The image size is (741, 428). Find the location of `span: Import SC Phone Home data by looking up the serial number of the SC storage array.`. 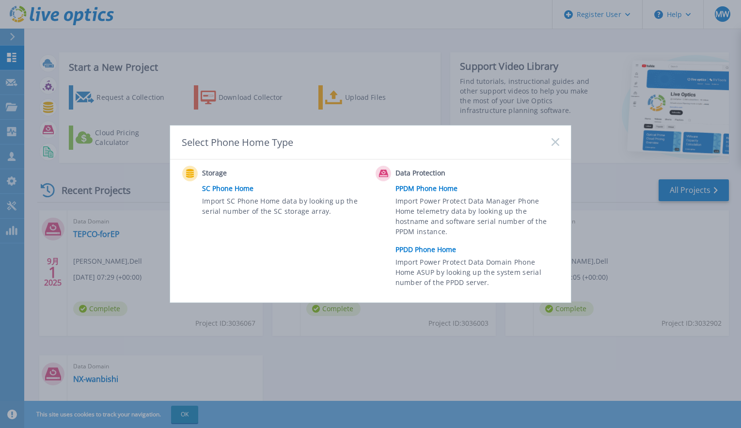

span: Import SC Phone Home data by looking up the serial number of the SC storage array. is located at coordinates (282, 207).